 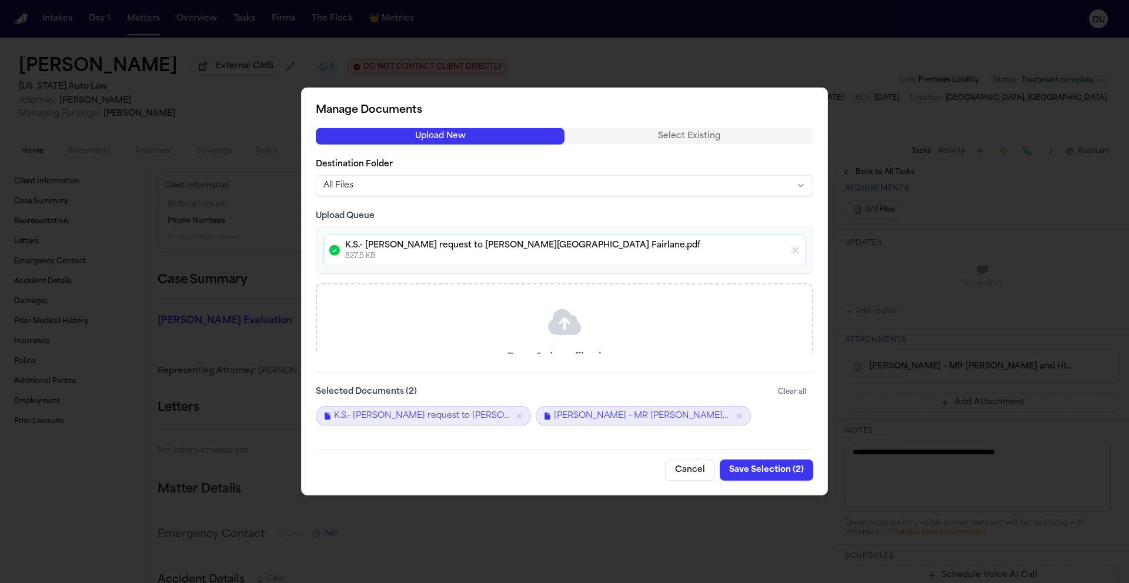 What do you see at coordinates (792, 392) in the screenshot?
I see `button: Clear all` at bounding box center [792, 392].